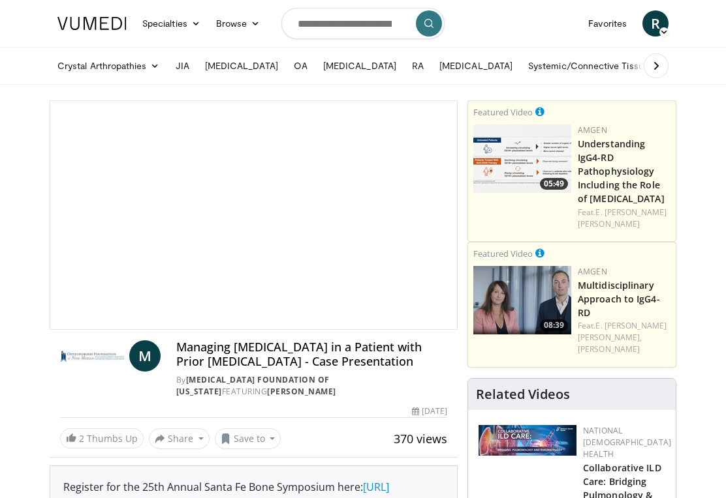 The width and height of the screenshot is (726, 498). I want to click on a: 2 Thumbs Up, so click(102, 438).